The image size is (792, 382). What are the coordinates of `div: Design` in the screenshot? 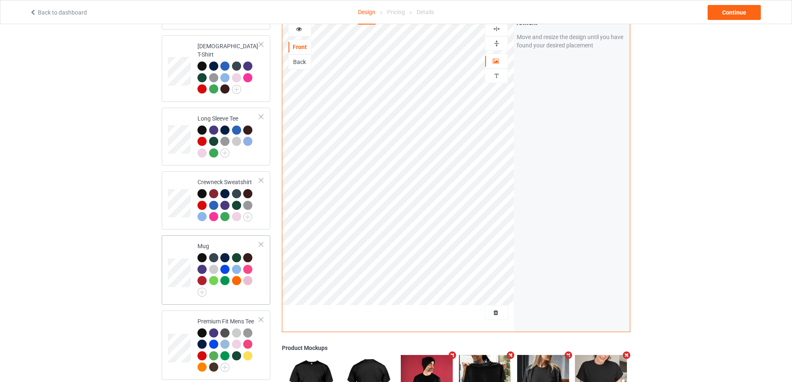 It's located at (366, 12).